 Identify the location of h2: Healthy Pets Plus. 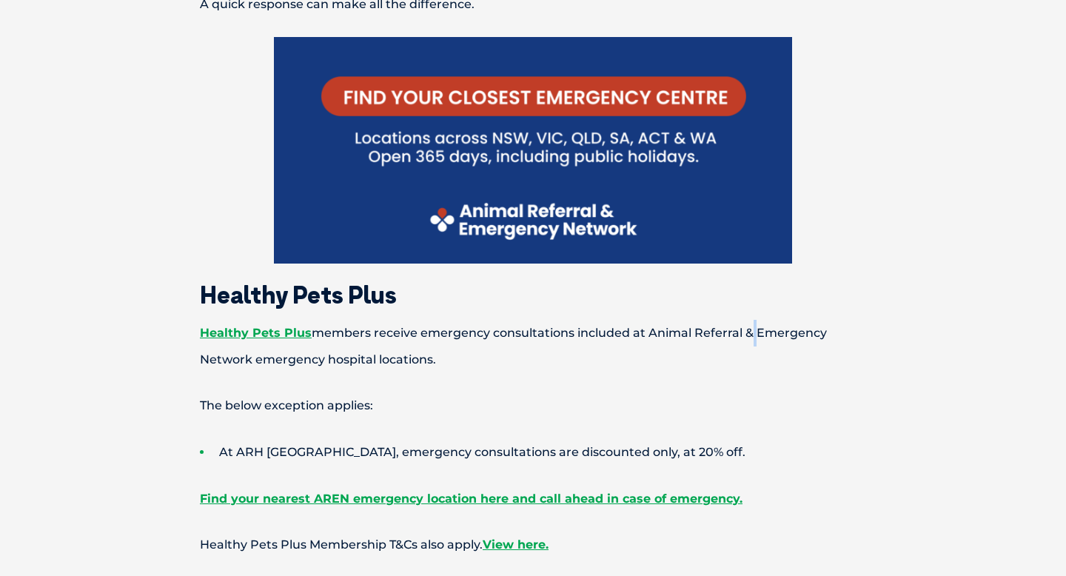
(533, 295).